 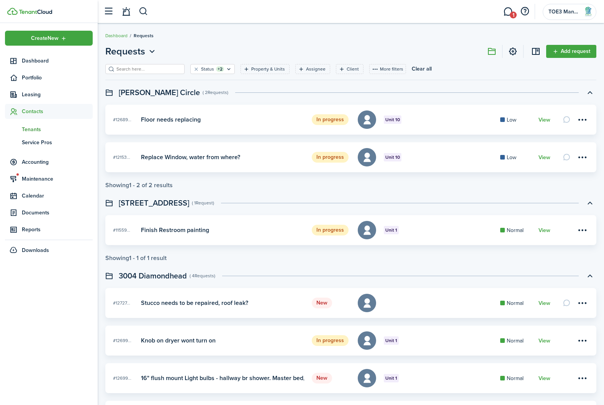 What do you see at coordinates (196, 69) in the screenshot?
I see `button: Clear filter` at bounding box center [196, 69].